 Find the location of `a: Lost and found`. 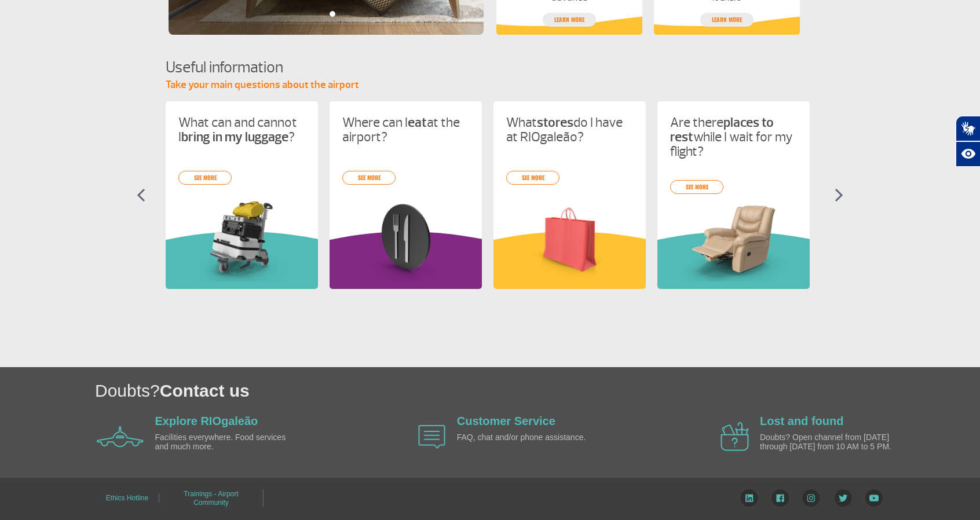

a: Lost and found is located at coordinates (801, 421).